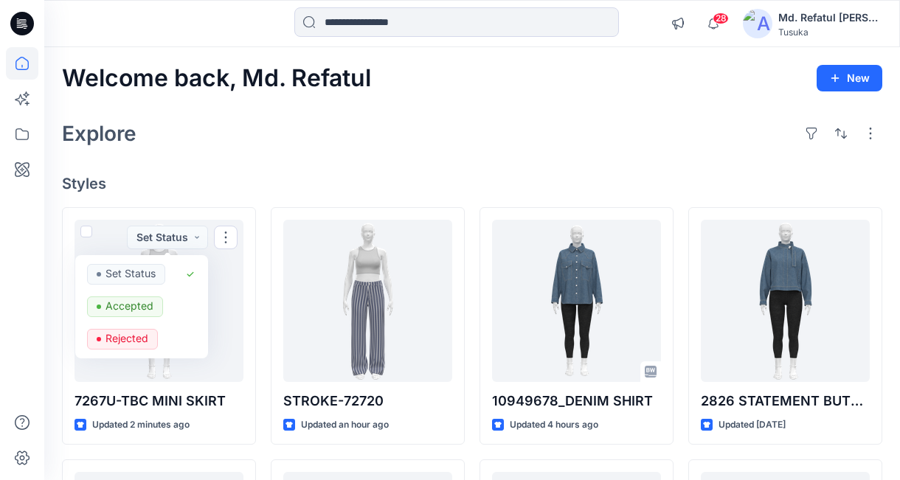 Image resolution: width=900 pixels, height=480 pixels. What do you see at coordinates (721, 18) in the screenshot?
I see `span: 28` at bounding box center [721, 18].